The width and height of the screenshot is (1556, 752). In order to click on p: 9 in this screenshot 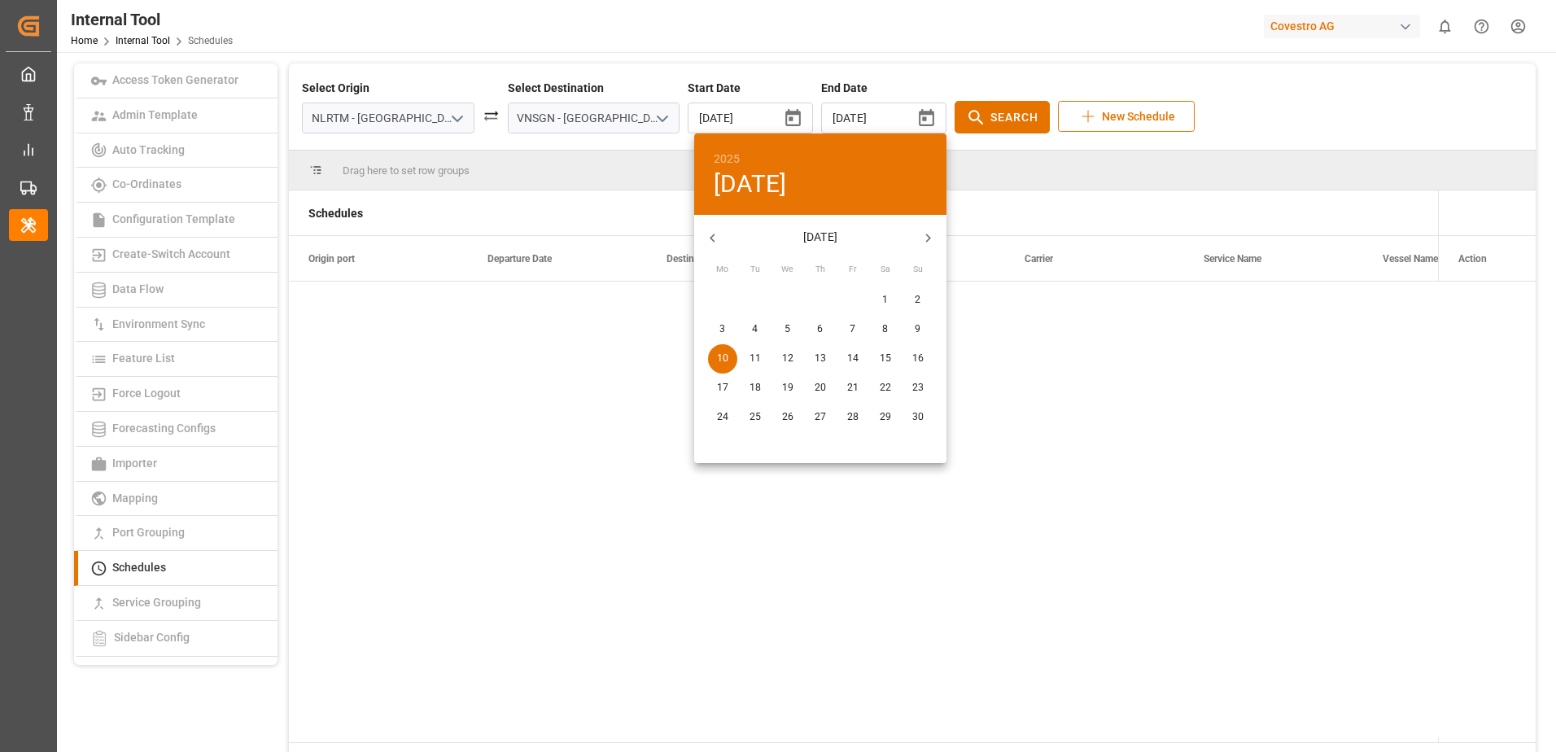, I will do `click(917, 330)`.